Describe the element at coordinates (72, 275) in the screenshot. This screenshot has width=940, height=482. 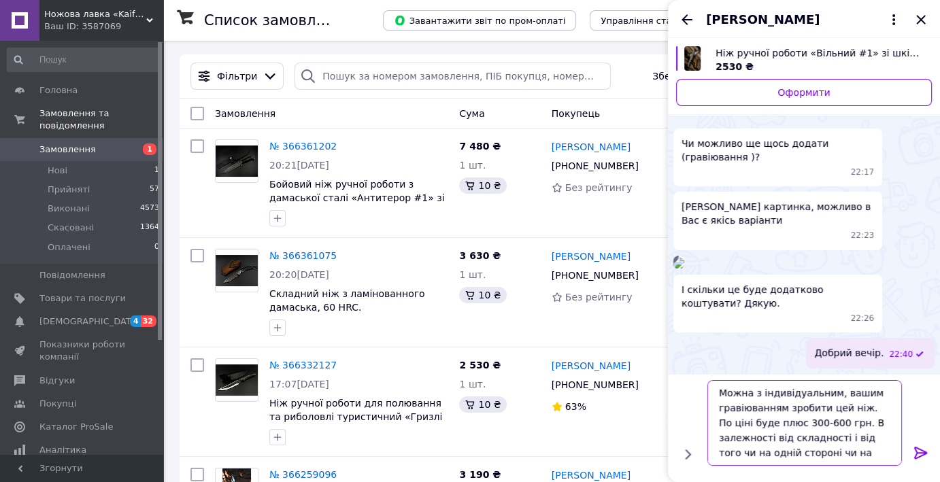
I see `span: Повідомлення` at that location.